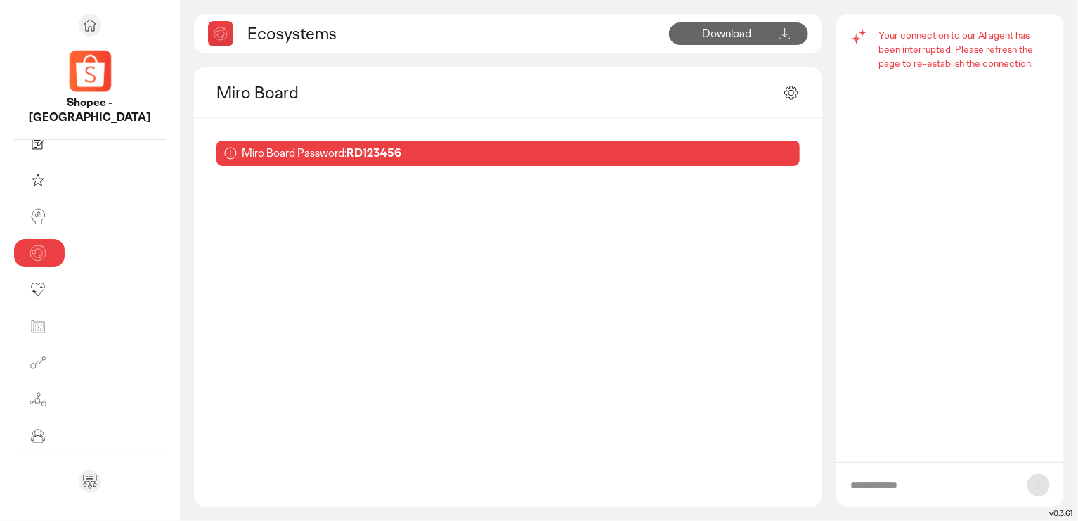  Describe the element at coordinates (374, 152) in the screenshot. I see `b: RD123456` at that location.